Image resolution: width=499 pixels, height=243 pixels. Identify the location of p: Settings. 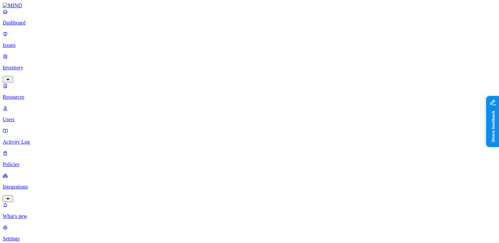
(250, 239).